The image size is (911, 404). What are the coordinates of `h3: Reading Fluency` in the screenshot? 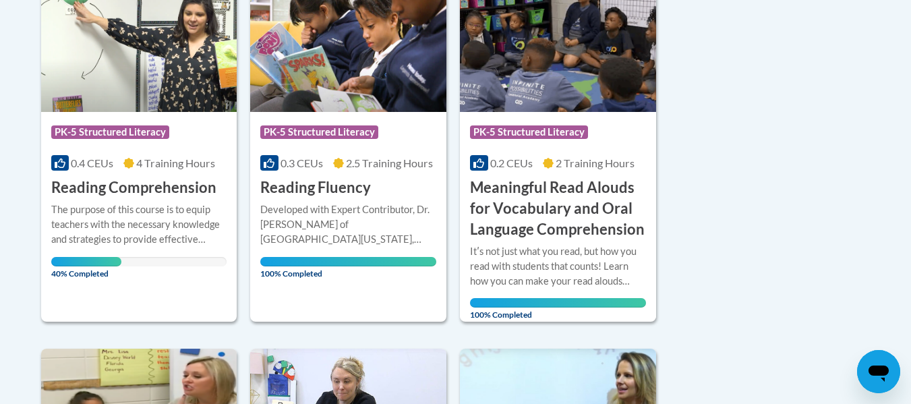 It's located at (315, 187).